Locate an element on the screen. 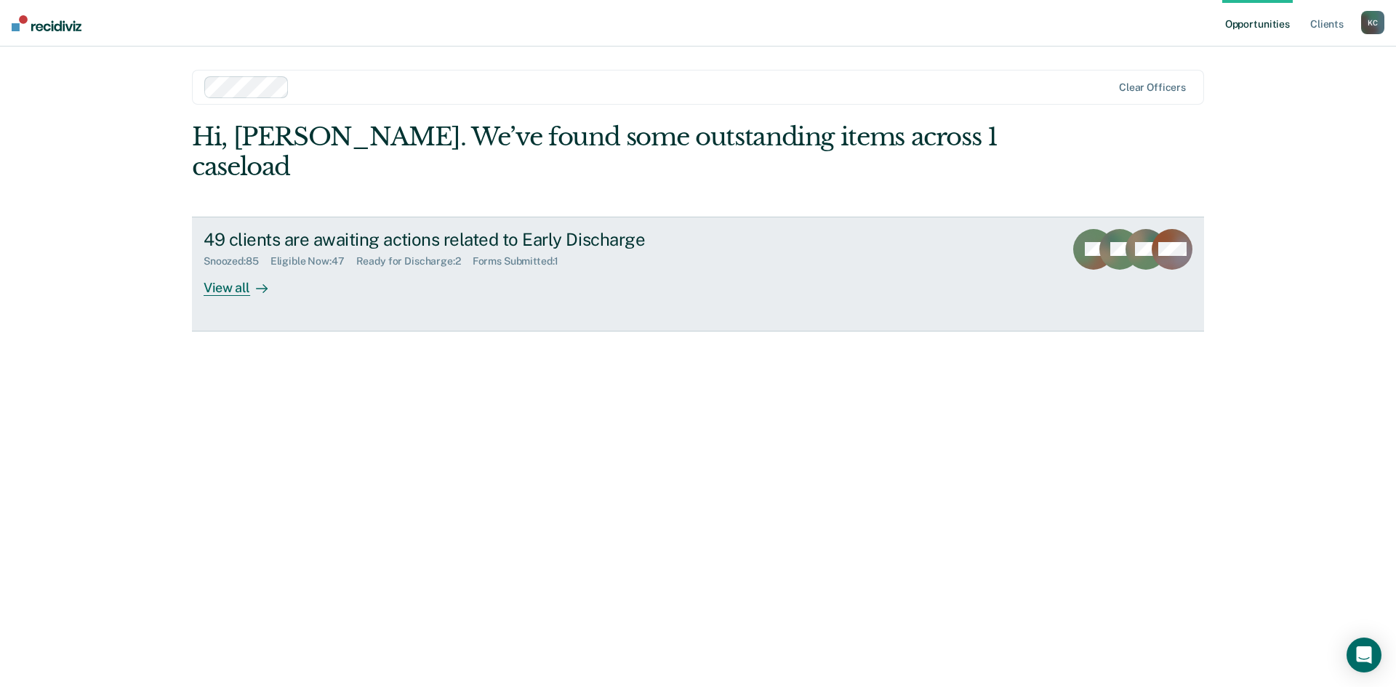 Image resolution: width=1396 pixels, height=687 pixels. div: Eligible Now : 47 is located at coordinates (313, 261).